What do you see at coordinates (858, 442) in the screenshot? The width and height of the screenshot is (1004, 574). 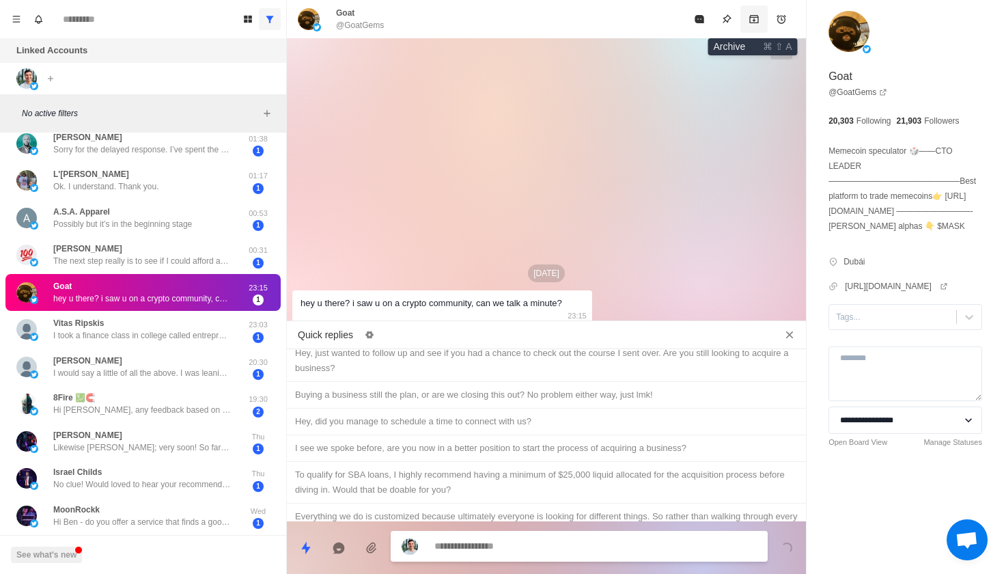 I see `a: Open Board View` at bounding box center [858, 442].